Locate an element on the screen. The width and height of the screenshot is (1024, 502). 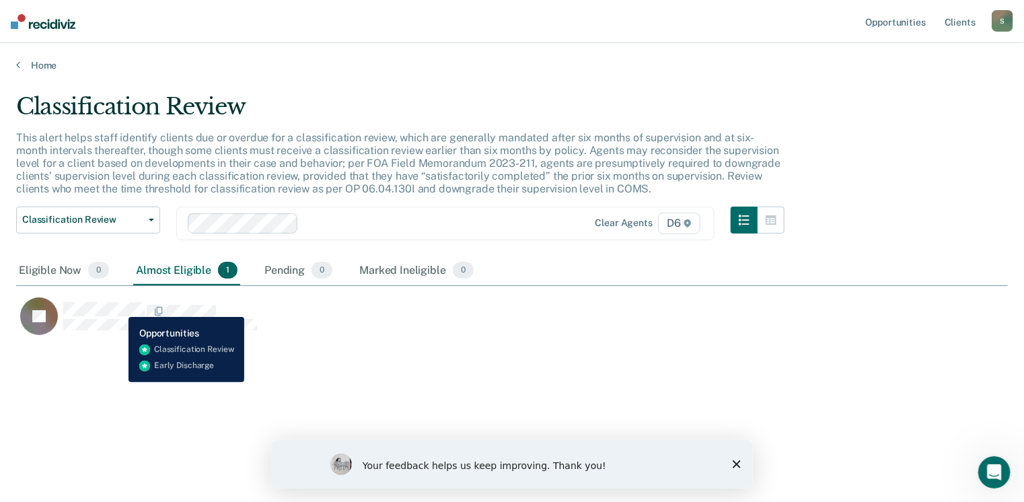
div: CaseloadOpportunityCell-0978200 is located at coordinates (450, 324).